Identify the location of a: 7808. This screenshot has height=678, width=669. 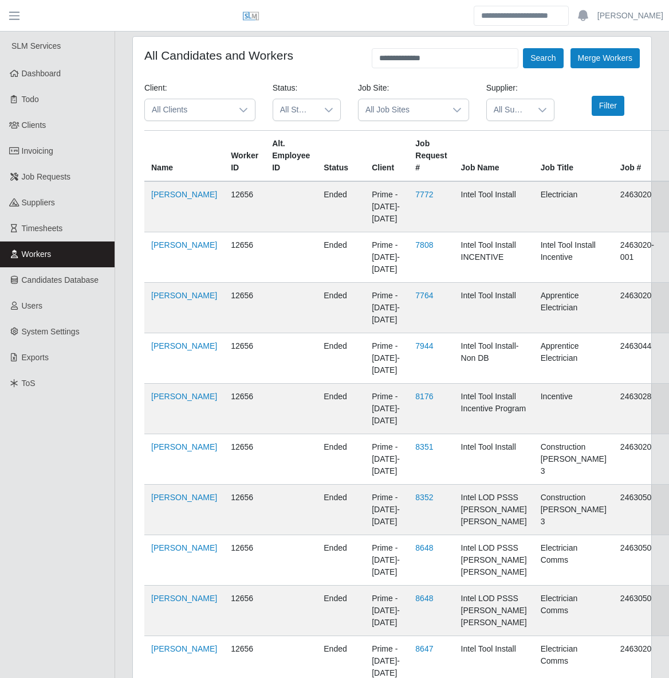
(424, 245).